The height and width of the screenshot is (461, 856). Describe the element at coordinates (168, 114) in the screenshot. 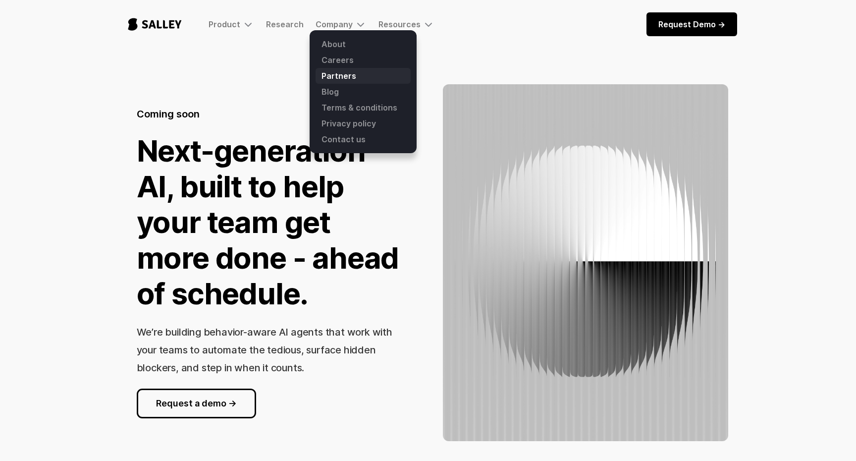

I see `h5: Coming soon` at that location.